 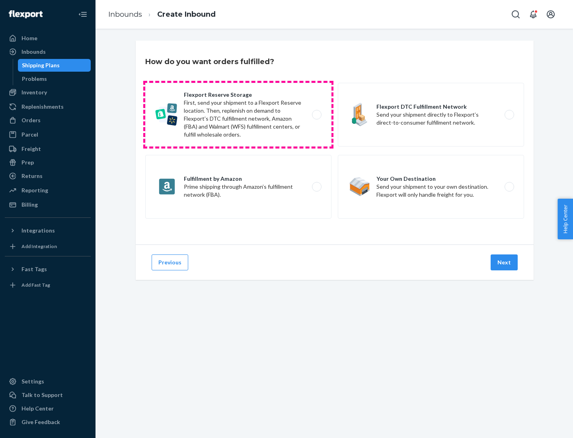 I want to click on a: Prep, so click(x=48, y=162).